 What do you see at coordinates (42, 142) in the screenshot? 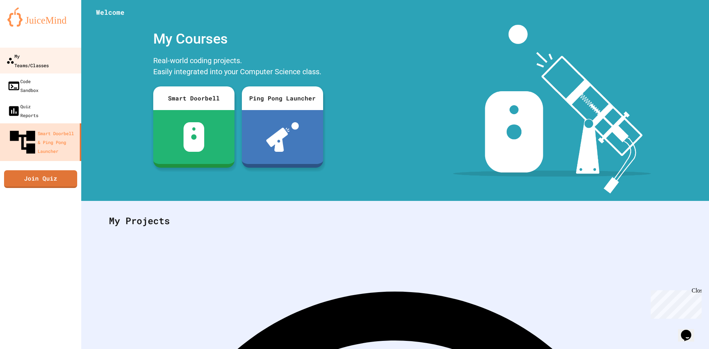
I see `div: Smart Doorbell & Ping Pong Launcher` at bounding box center [42, 142].